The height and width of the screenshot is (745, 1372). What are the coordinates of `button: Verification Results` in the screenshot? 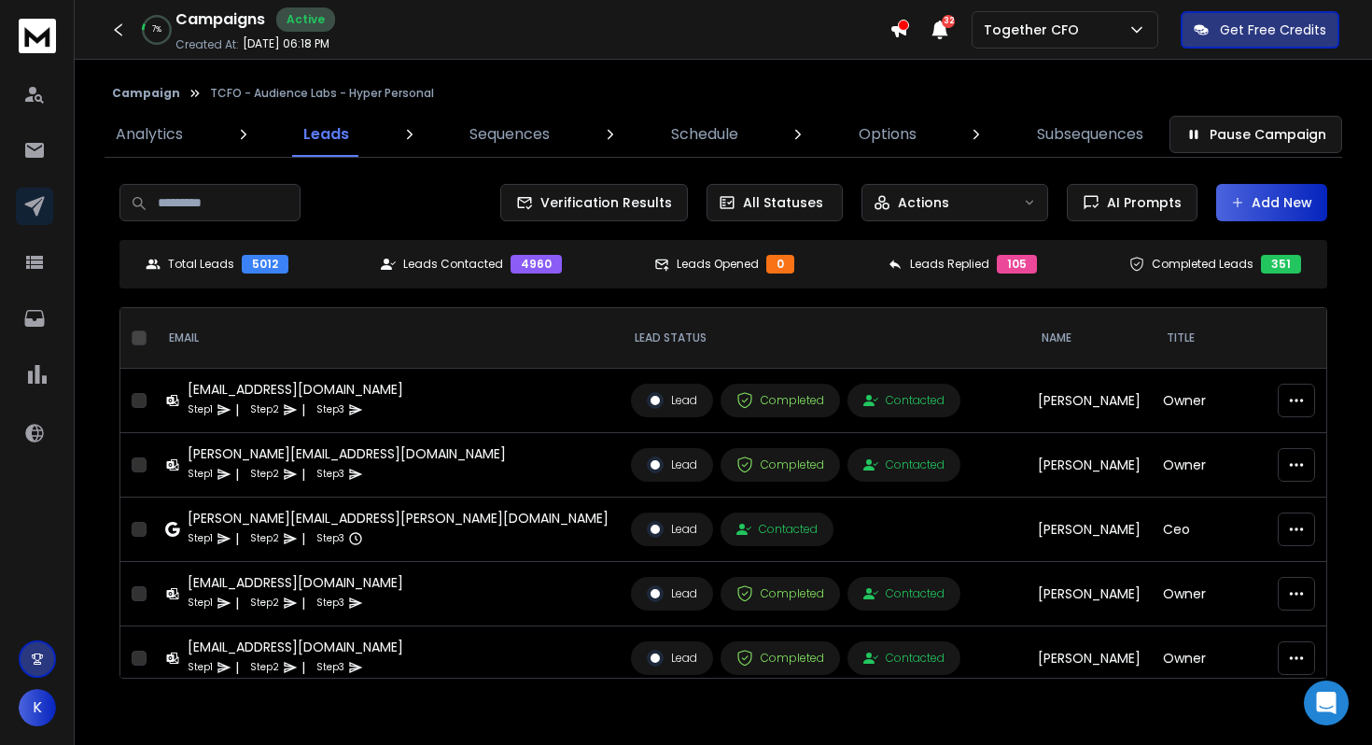 It's located at (594, 203).